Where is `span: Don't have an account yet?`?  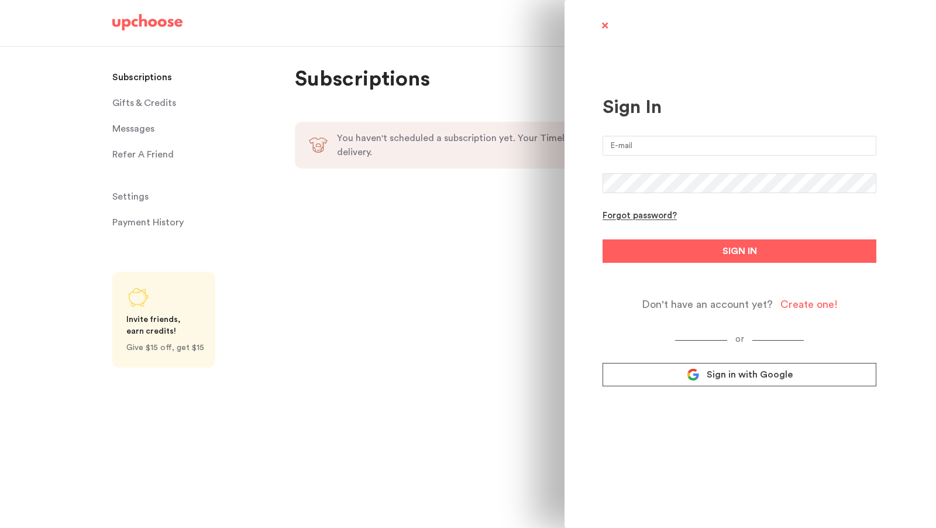
span: Don't have an account yet? is located at coordinates (707, 304).